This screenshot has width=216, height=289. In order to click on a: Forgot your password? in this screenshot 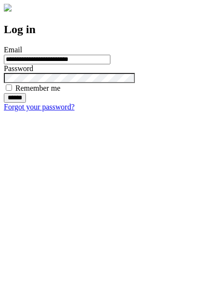, I will do `click(39, 106)`.